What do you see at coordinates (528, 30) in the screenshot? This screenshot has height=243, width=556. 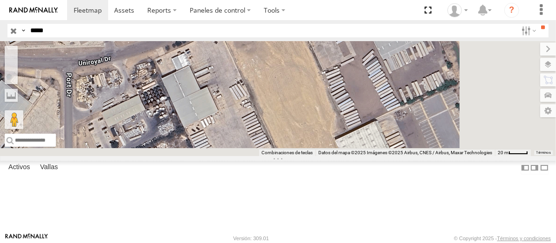 I see `label: Opciones de filtro de búsqueda` at bounding box center [528, 30].